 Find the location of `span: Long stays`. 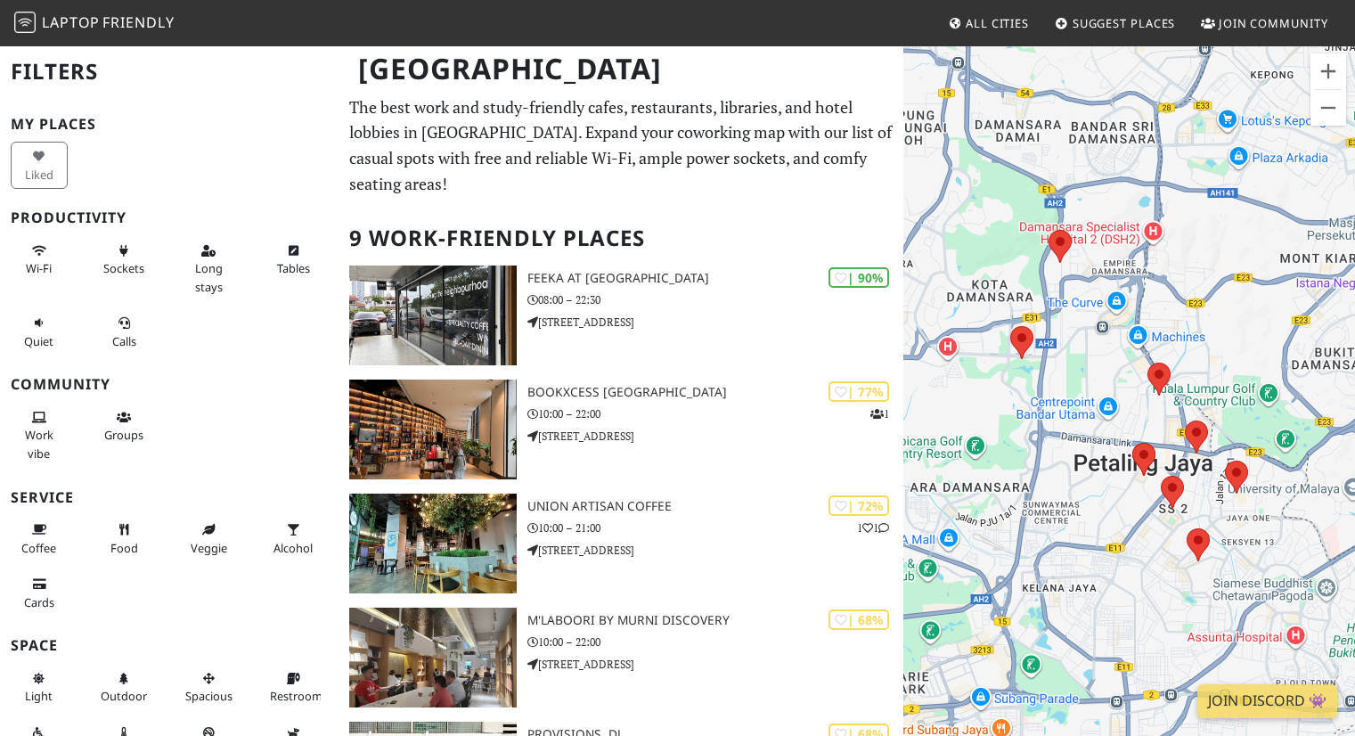

span: Long stays is located at coordinates (209, 277).